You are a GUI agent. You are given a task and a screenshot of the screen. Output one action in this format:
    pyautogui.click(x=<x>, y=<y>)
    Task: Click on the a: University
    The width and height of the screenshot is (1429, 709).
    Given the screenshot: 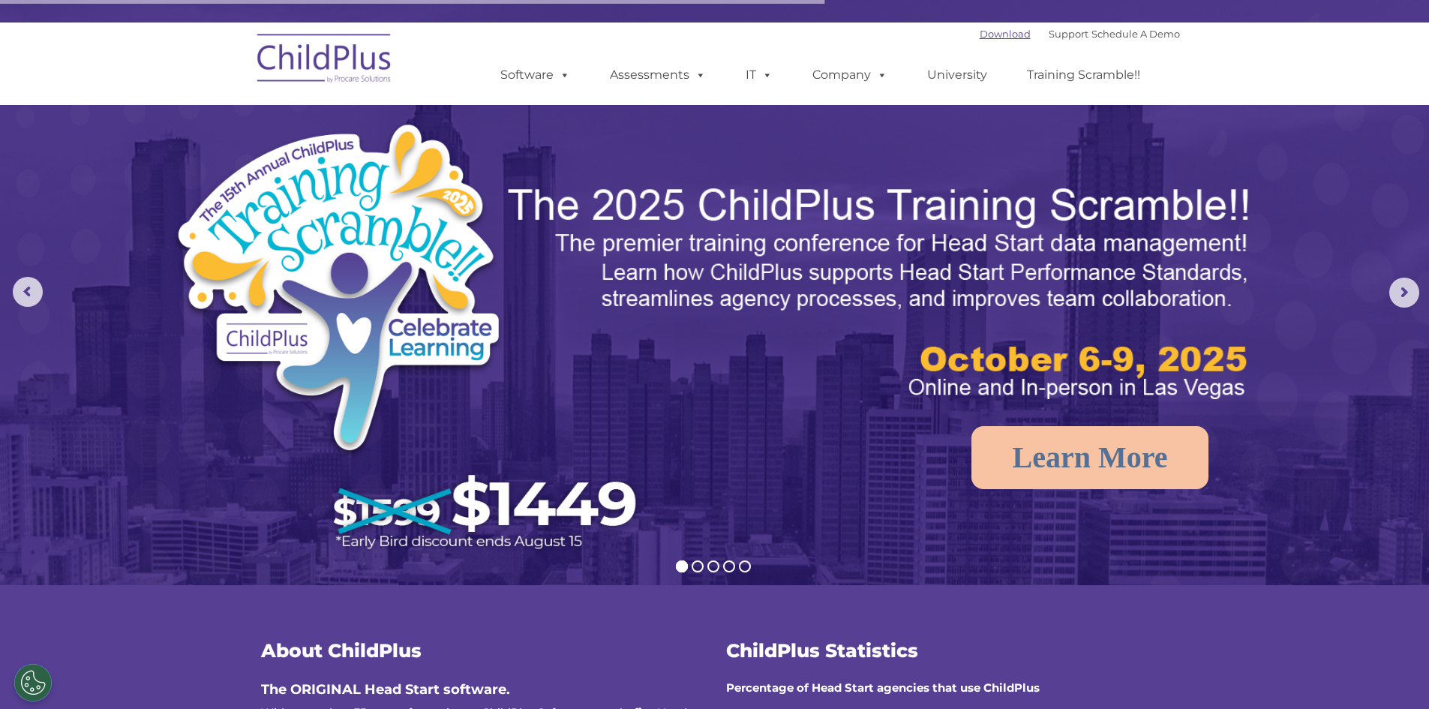 What is the action you would take?
    pyautogui.click(x=957, y=75)
    